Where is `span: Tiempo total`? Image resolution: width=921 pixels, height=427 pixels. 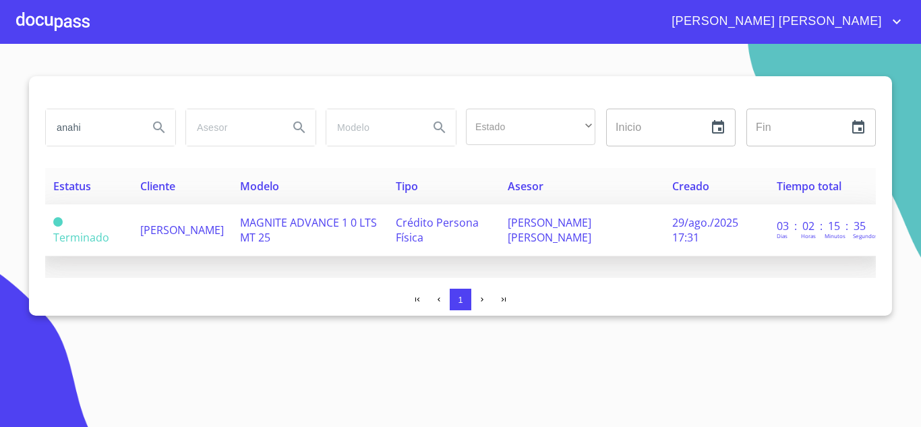 span: Tiempo total is located at coordinates (809, 186).